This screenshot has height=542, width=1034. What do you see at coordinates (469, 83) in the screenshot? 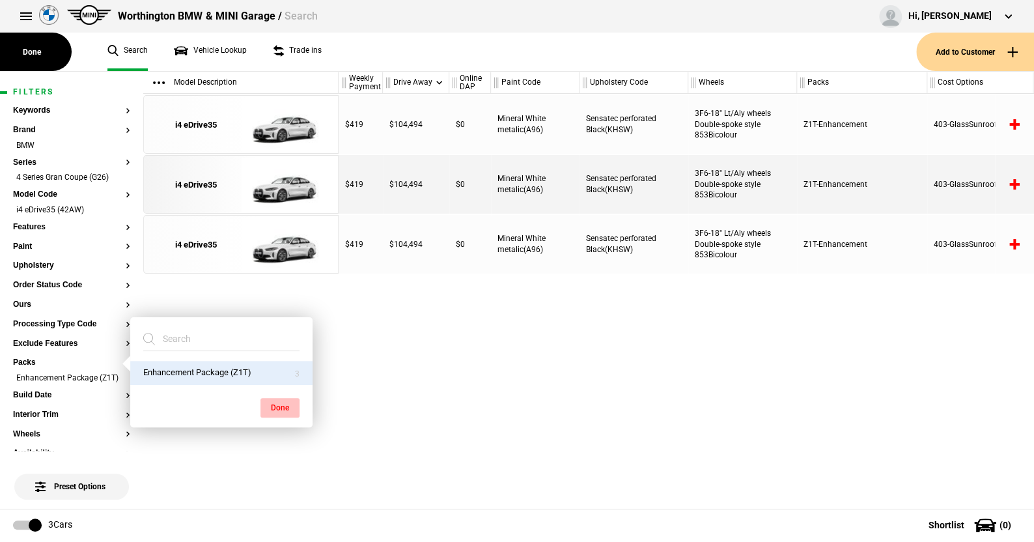
I see `div: Online DAP` at bounding box center [469, 83].